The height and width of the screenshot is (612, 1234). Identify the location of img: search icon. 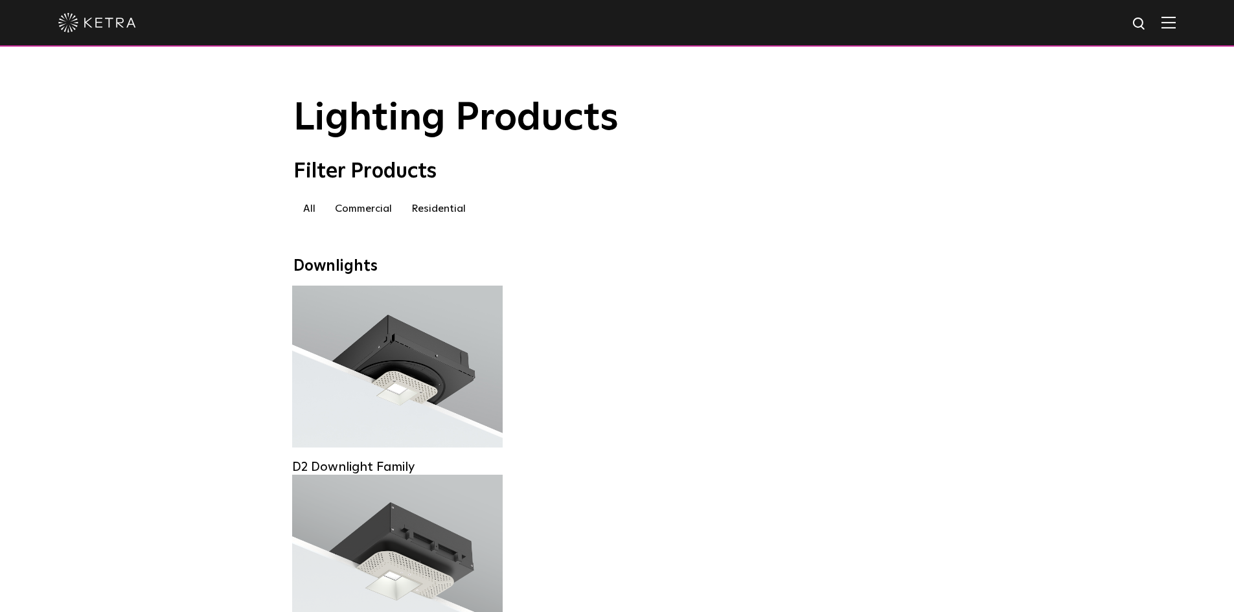
(1139, 24).